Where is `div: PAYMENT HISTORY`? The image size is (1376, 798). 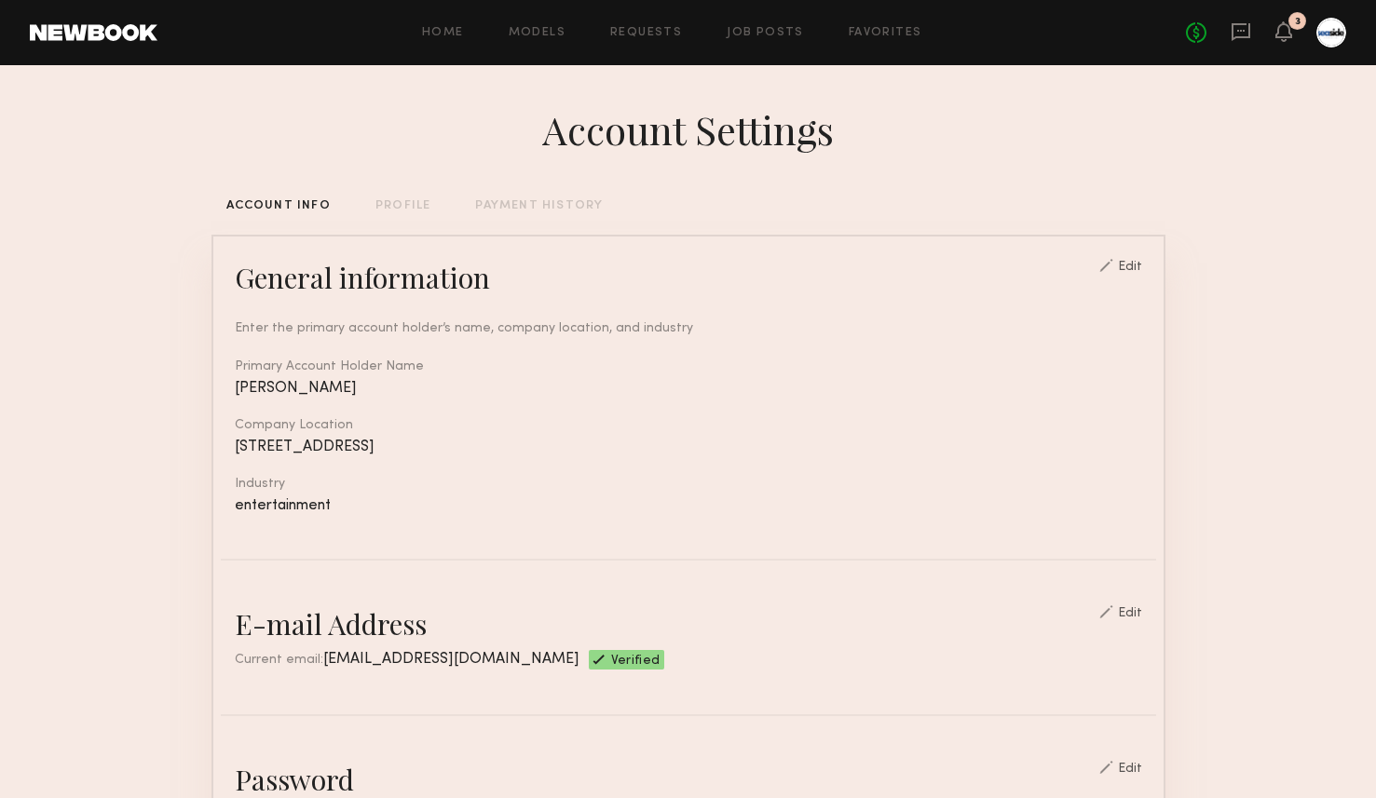 div: PAYMENT HISTORY is located at coordinates (538, 206).